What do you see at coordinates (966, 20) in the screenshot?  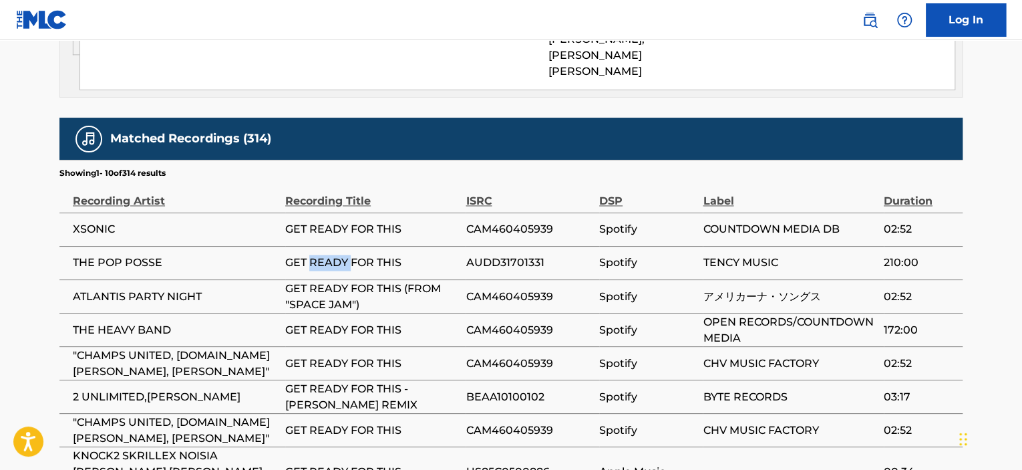 I see `a: Log In` at bounding box center [966, 20].